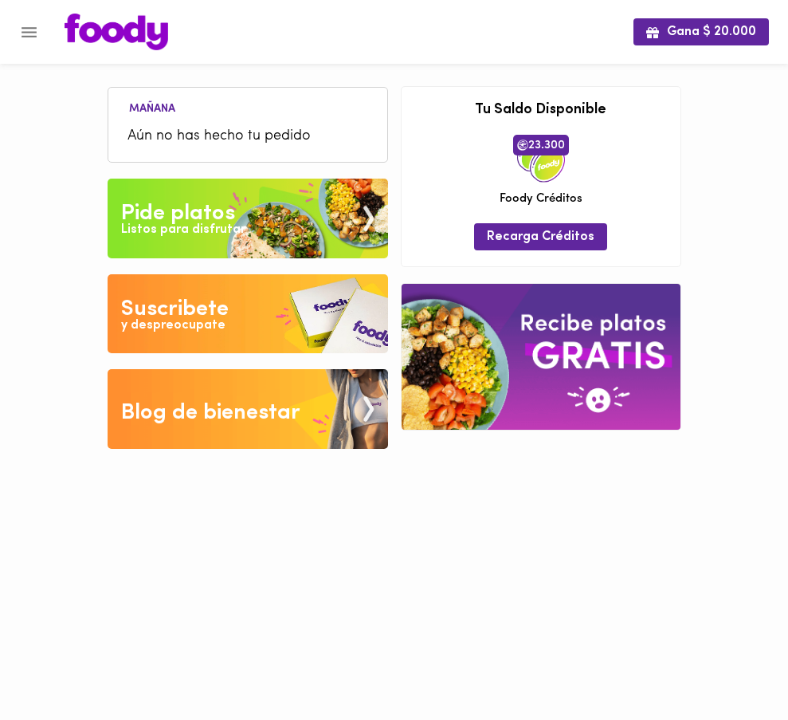  Describe the element at coordinates (540, 236) in the screenshot. I see `button: Recarga Créditos` at that location.